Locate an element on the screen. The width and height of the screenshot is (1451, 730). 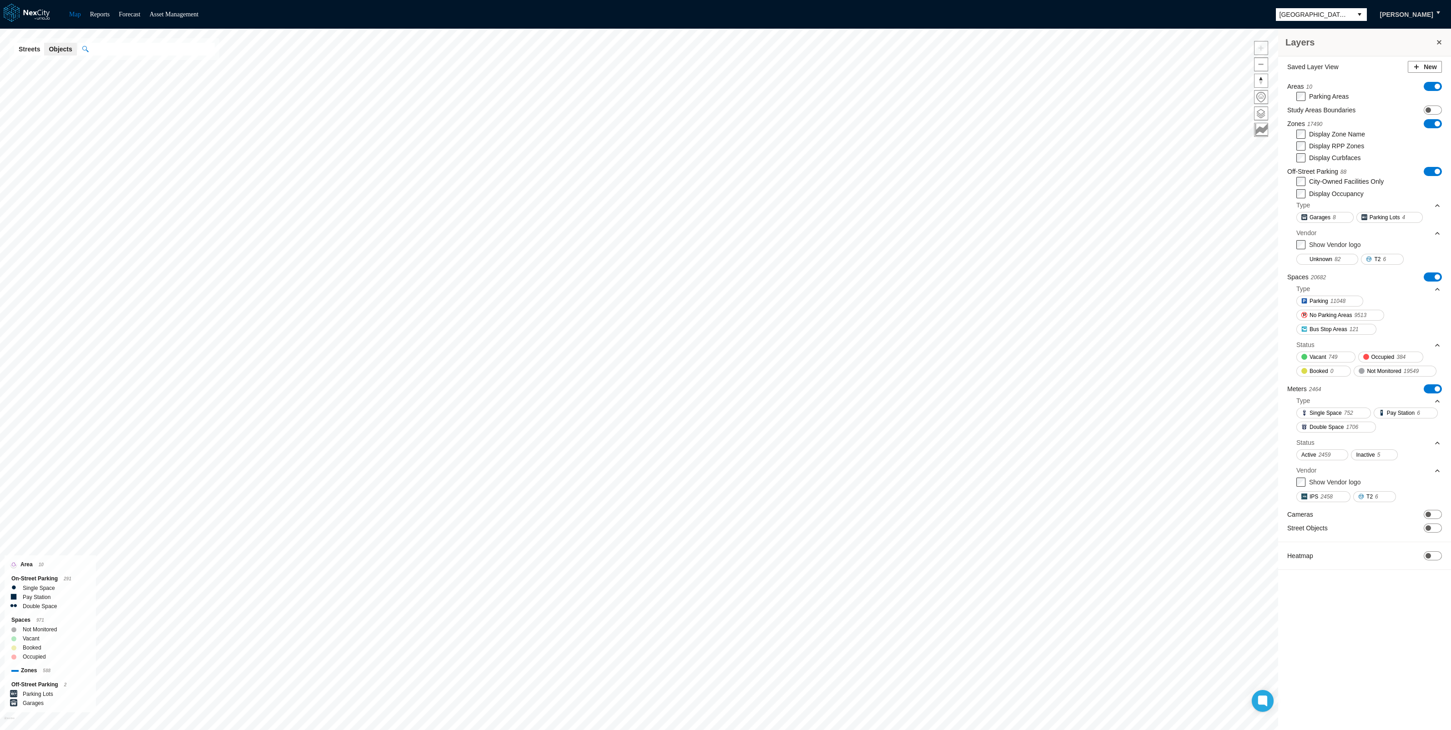
span: IPS is located at coordinates (1314, 497).